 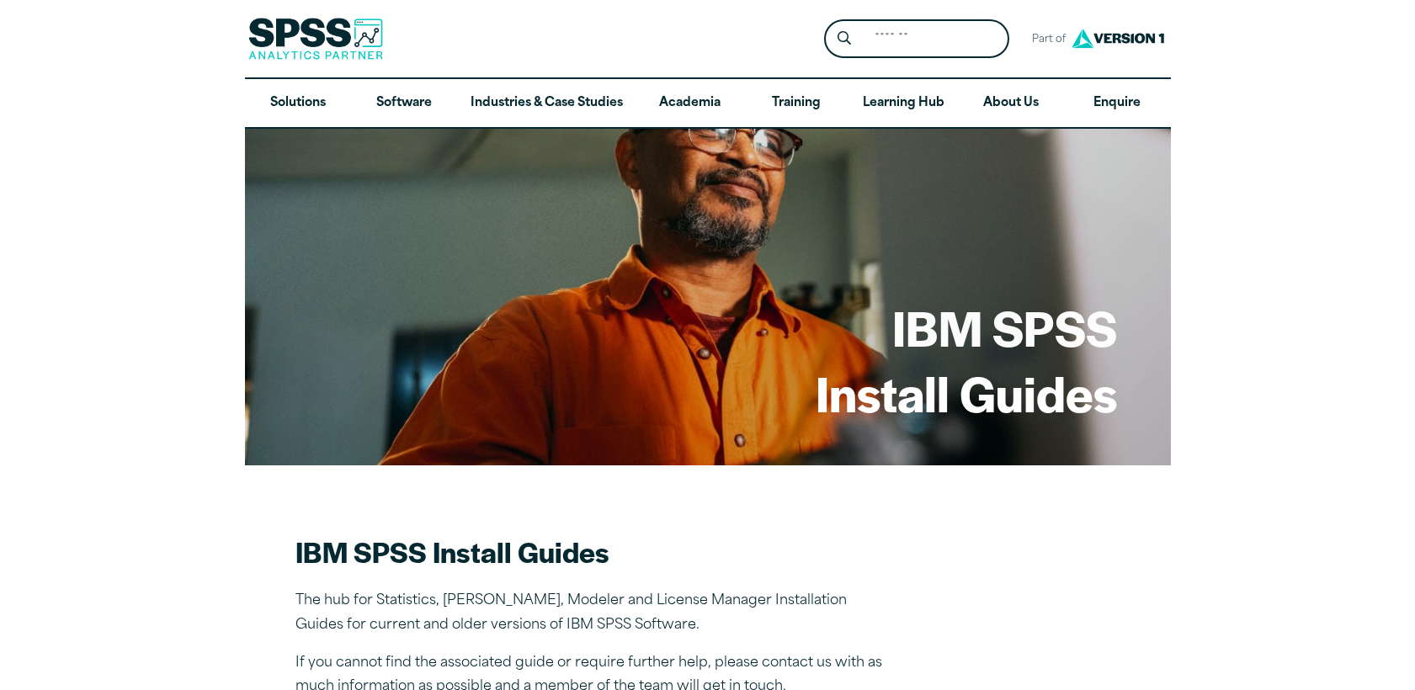 I want to click on span: Part of, so click(x=1045, y=40).